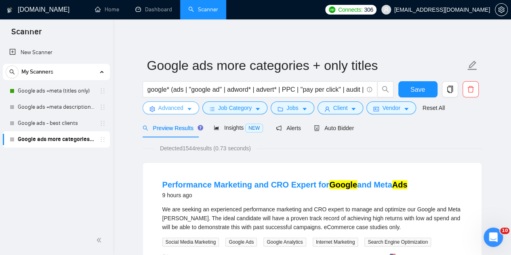  Describe the element at coordinates (203, 9) in the screenshot. I see `a: searchScanner` at that location.